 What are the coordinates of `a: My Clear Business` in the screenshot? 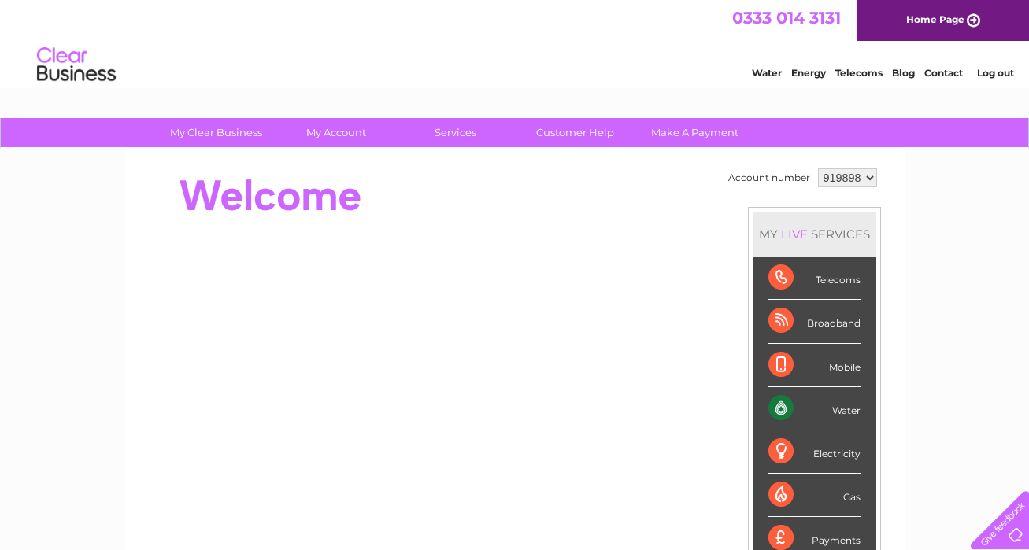 It's located at (216, 132).